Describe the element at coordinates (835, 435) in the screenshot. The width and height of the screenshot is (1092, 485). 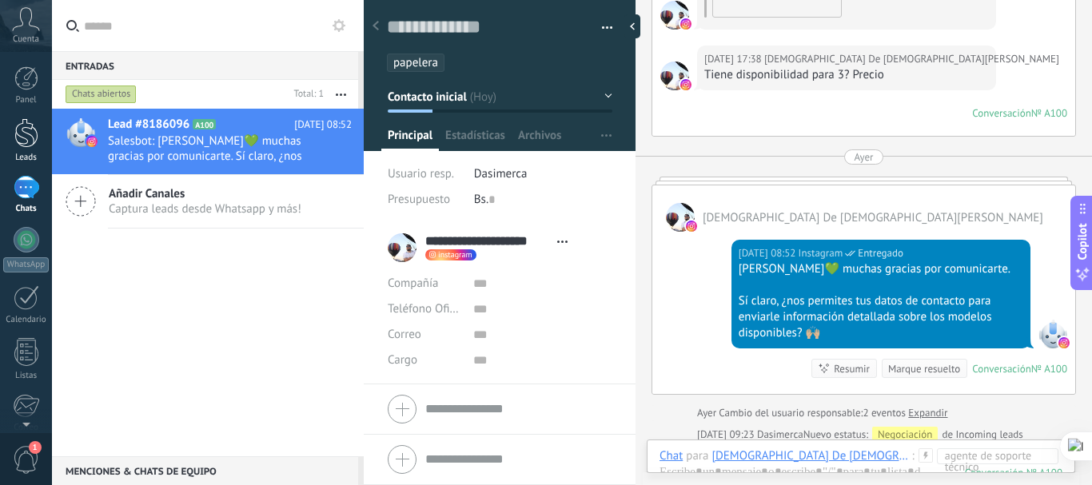
I see `span: Nuevo estatus:` at that location.